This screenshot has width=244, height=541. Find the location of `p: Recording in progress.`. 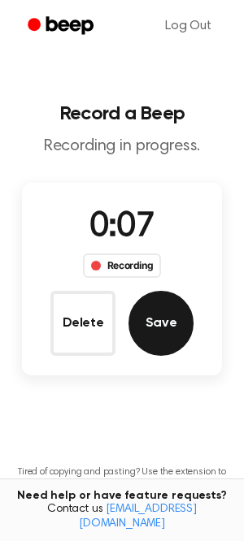

p: Recording in progress. is located at coordinates (122, 146).